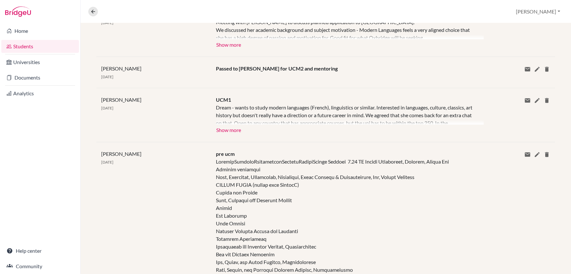  Describe the element at coordinates (345, 114) in the screenshot. I see `div: Dream - wants to study modern languages (French), linguistics or similar. Interested in languages...` at that location.